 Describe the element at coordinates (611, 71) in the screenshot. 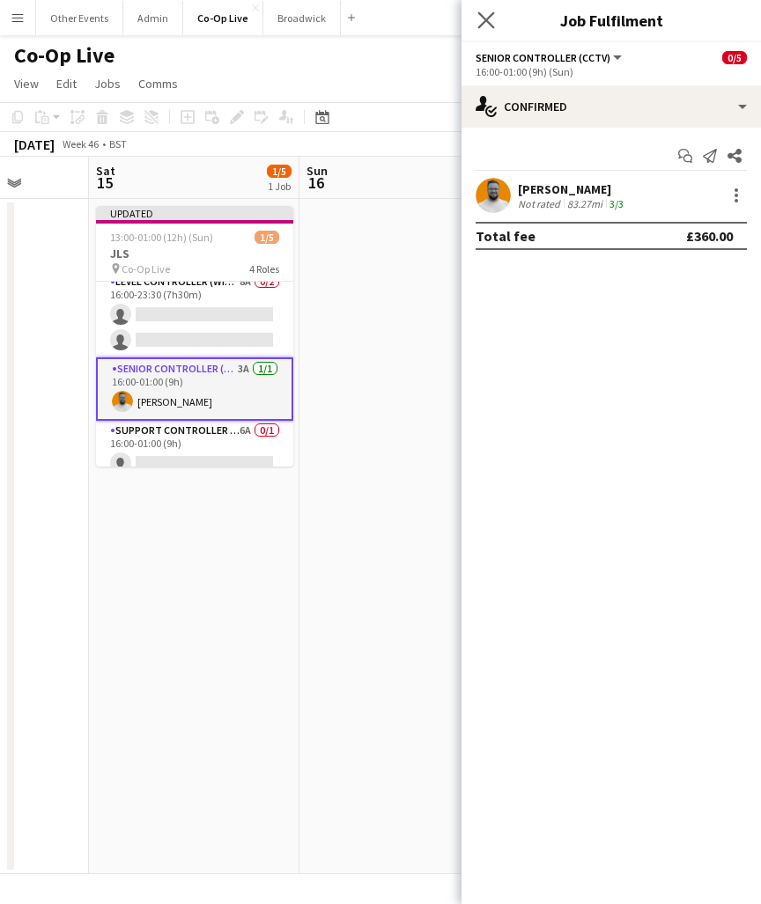

I see `div: 16:00-01:00 (9h) (Sun)` at that location.